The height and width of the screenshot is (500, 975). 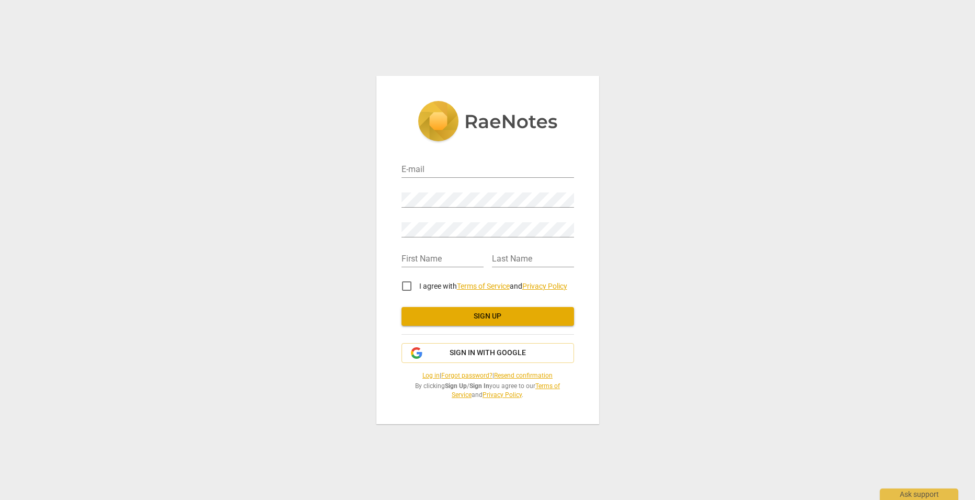 What do you see at coordinates (919, 494) in the screenshot?
I see `div: Ask support` at bounding box center [919, 494].